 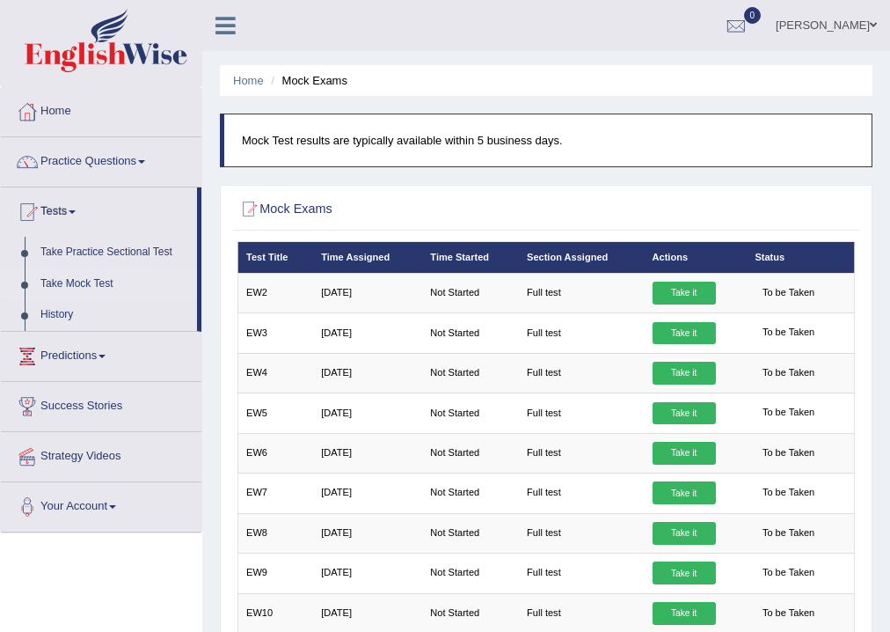 What do you see at coordinates (695, 257) in the screenshot?
I see `th: Actions` at bounding box center [695, 257].